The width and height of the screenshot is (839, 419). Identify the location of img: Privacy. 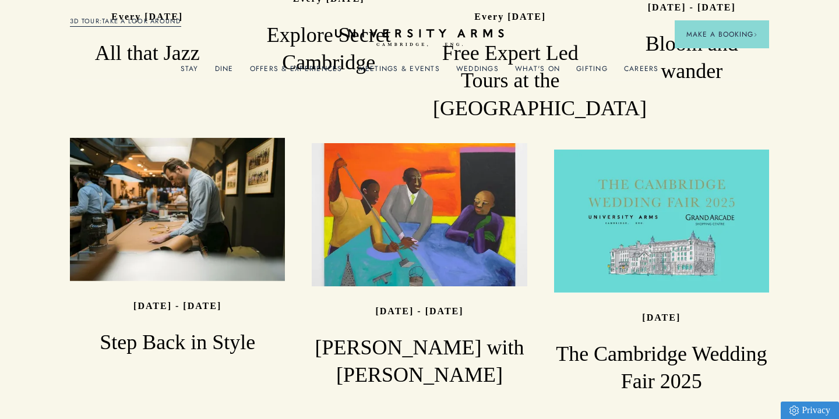
(794, 411).